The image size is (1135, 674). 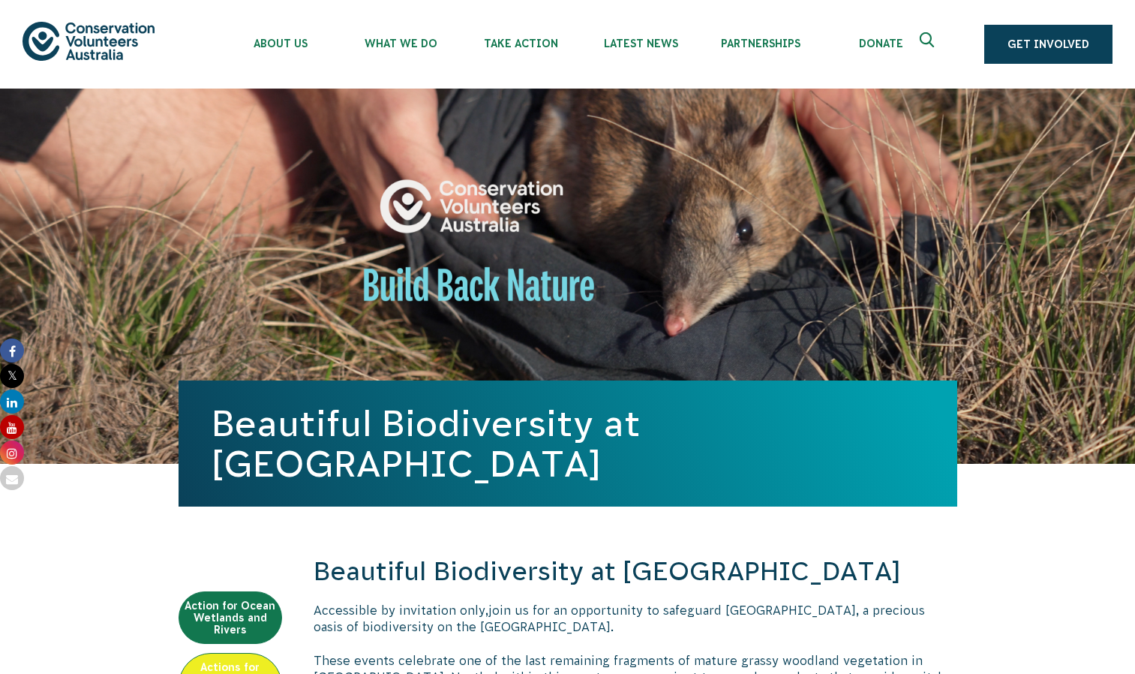 I want to click on span: Latest News, so click(x=641, y=44).